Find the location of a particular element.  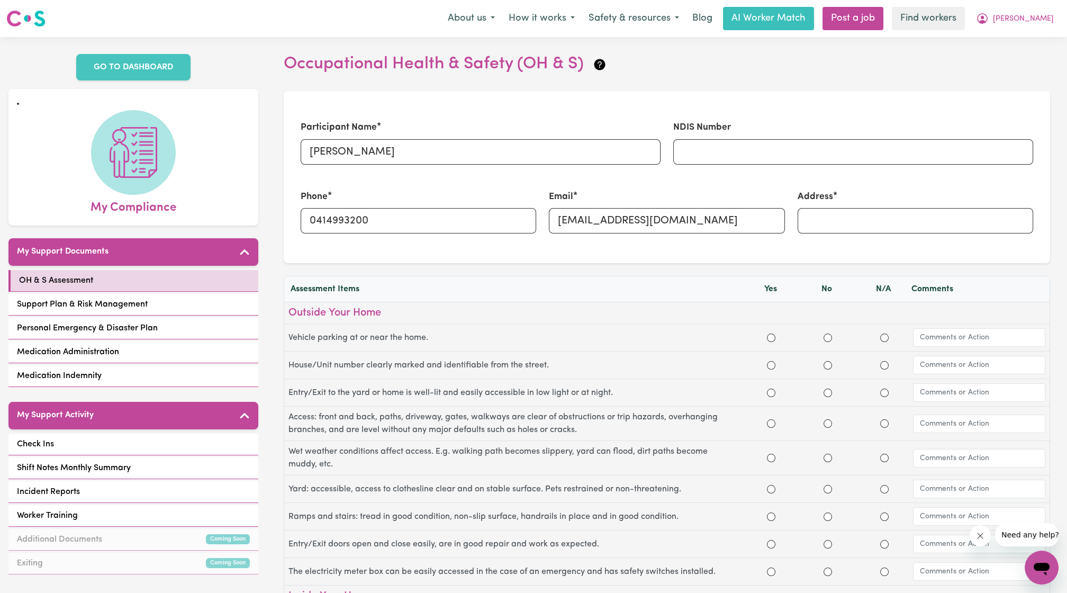

span: Additional Documents is located at coordinates (59, 539).